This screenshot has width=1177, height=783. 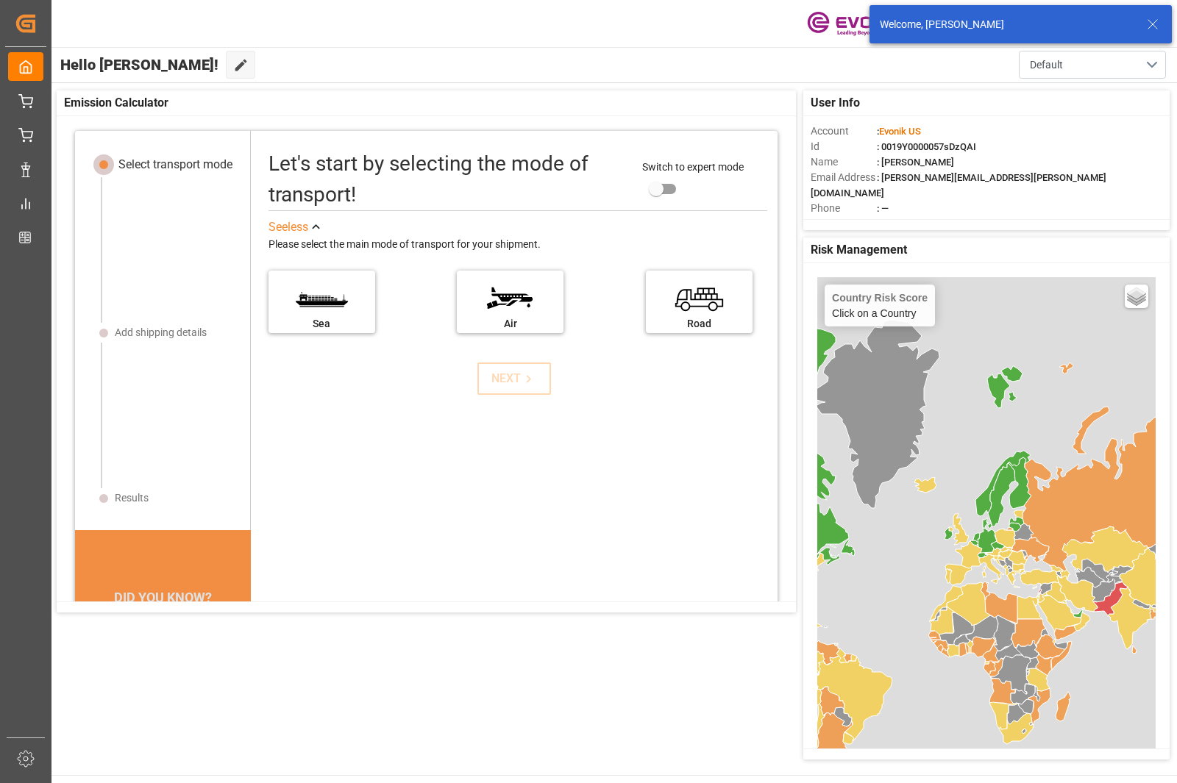 I want to click on span: : 0019Y0000057sDzQAI, so click(x=926, y=146).